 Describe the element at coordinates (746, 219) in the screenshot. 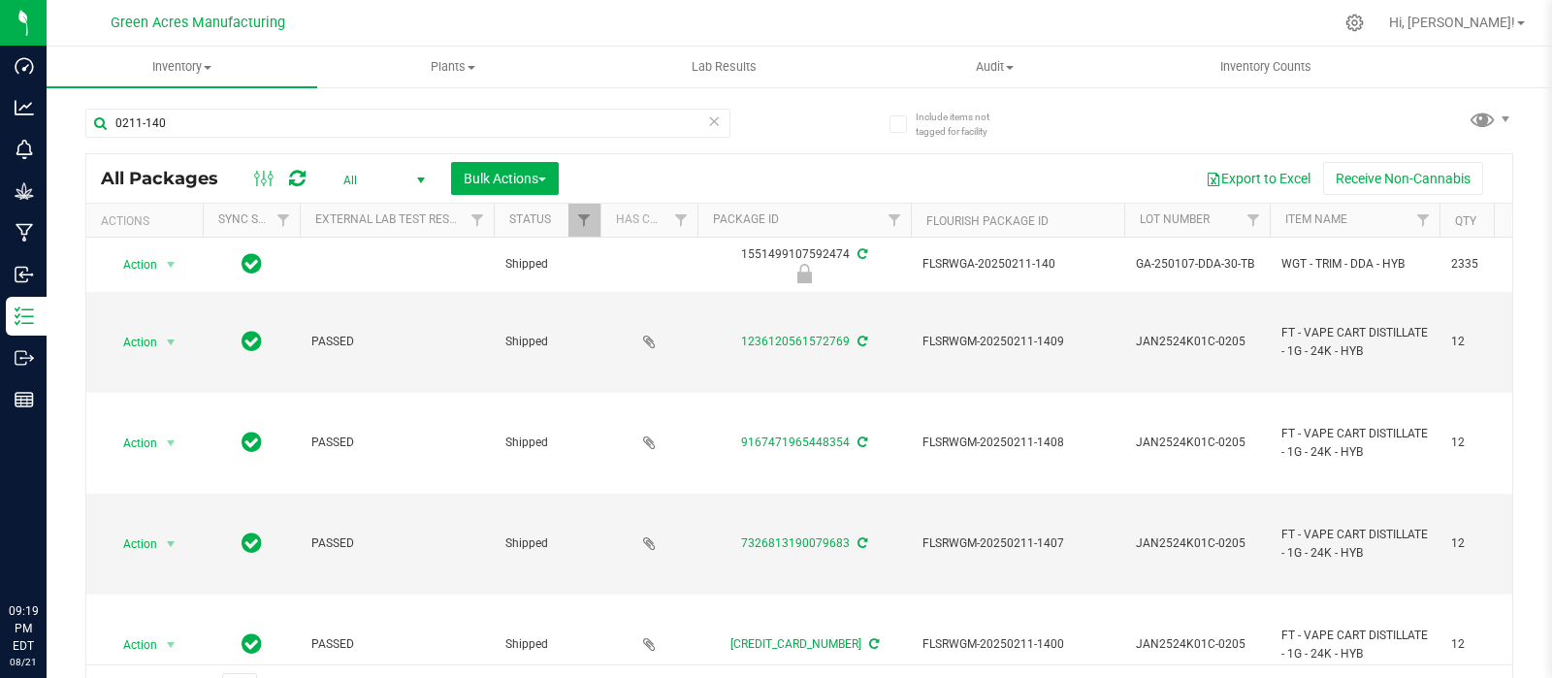

I see `a: Package ID` at that location.